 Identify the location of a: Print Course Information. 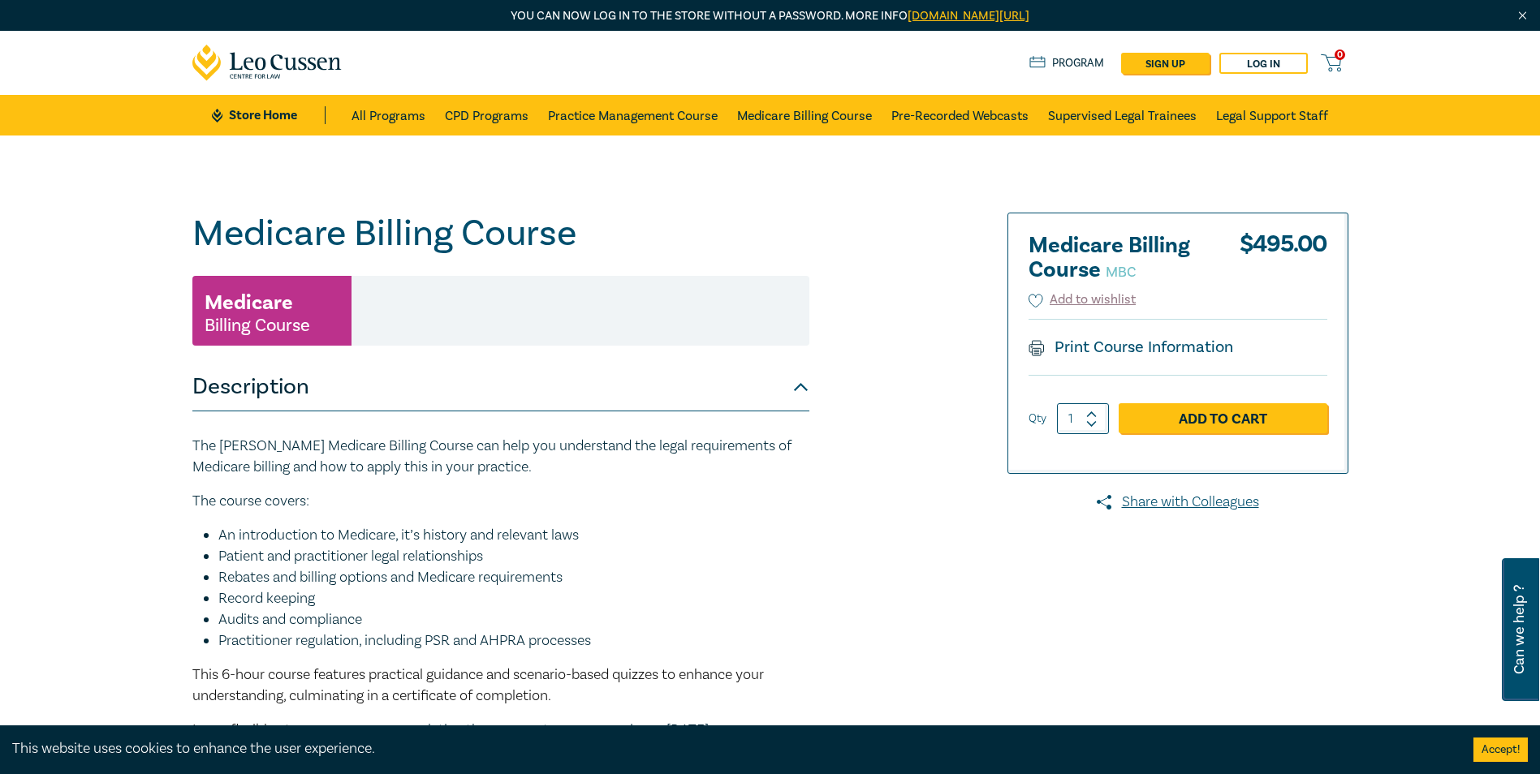
(1131, 347).